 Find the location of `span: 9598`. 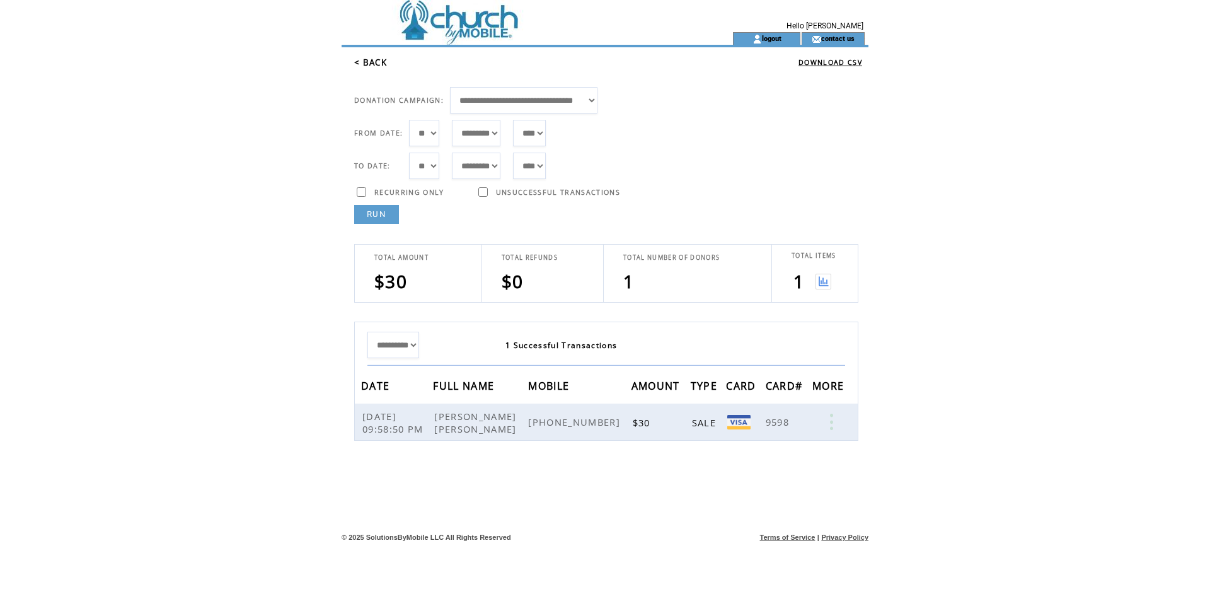

span: 9598 is located at coordinates (779, 422).